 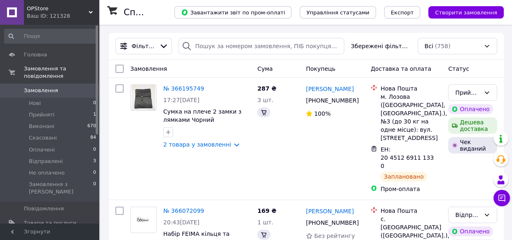 What do you see at coordinates (403, 177) in the screenshot?
I see `div: Заплановано` at bounding box center [403, 177].